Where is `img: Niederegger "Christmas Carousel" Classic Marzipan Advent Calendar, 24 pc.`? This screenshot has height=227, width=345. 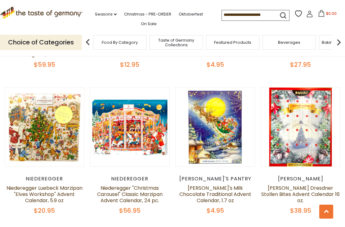
img: Niederegger "Christmas Carousel" Classic Marzipan Advent Calendar, 24 pc. is located at coordinates (130, 127).